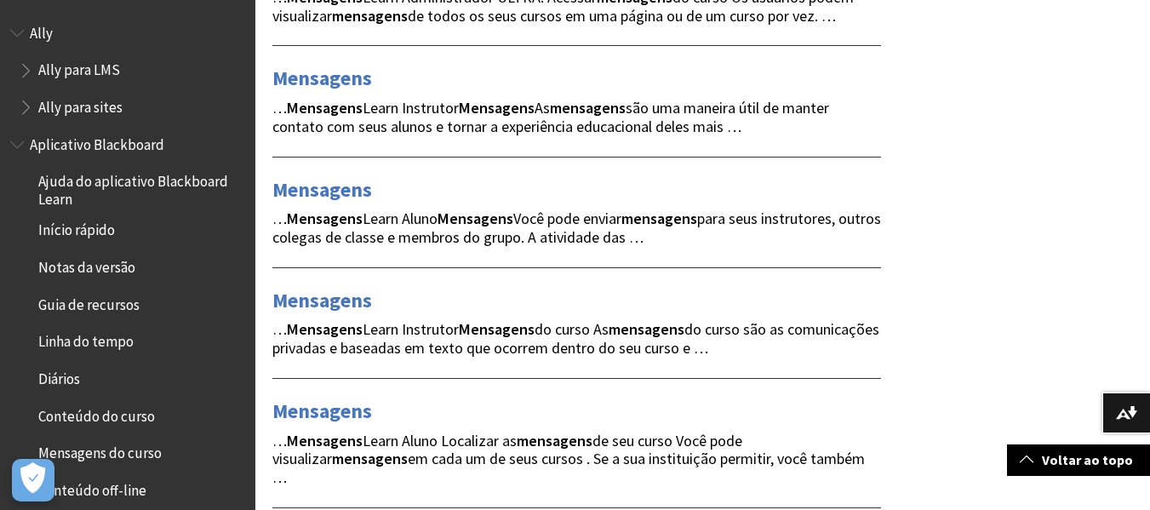 Image resolution: width=1150 pixels, height=510 pixels. Describe the element at coordinates (79, 67) in the screenshot. I see `span: Ally para LMS` at that location.